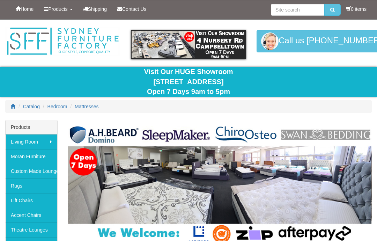 The width and height of the screenshot is (377, 241). What do you see at coordinates (31, 157) in the screenshot?
I see `a: Moran Furniture` at bounding box center [31, 157].